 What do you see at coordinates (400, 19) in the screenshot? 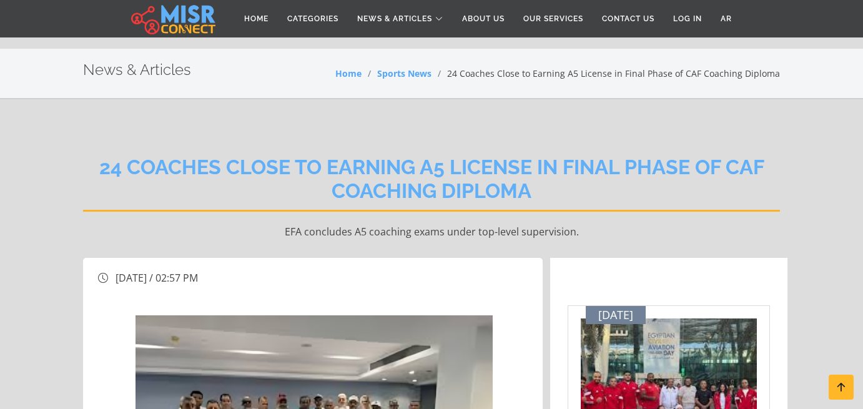
I see `a: News & Articles` at bounding box center [400, 19].